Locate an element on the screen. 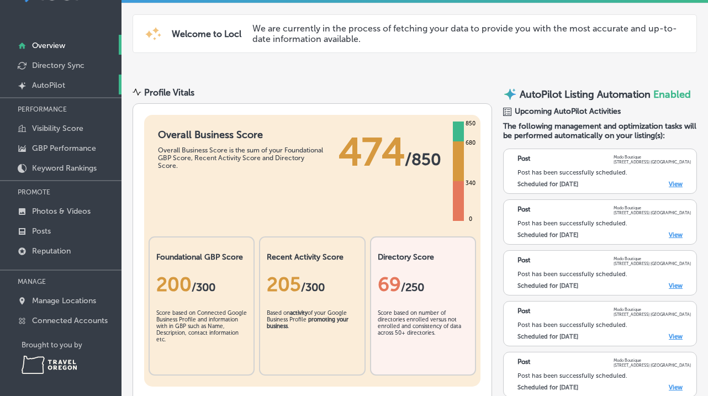  p: Brought to you by is located at coordinates (71, 344).